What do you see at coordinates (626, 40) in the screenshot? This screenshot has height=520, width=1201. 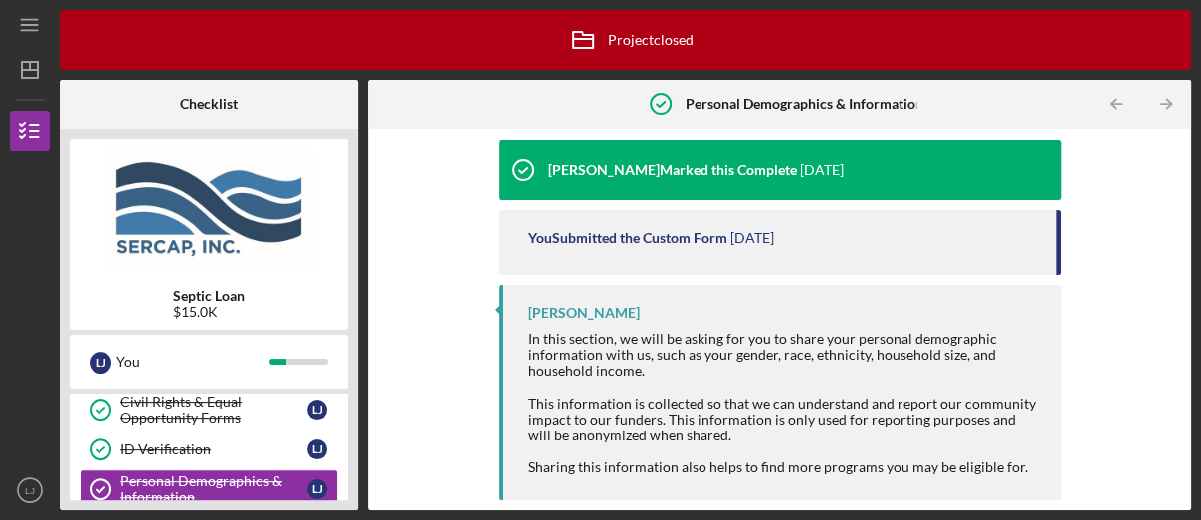 I see `div: Project closed` at bounding box center [626, 40].